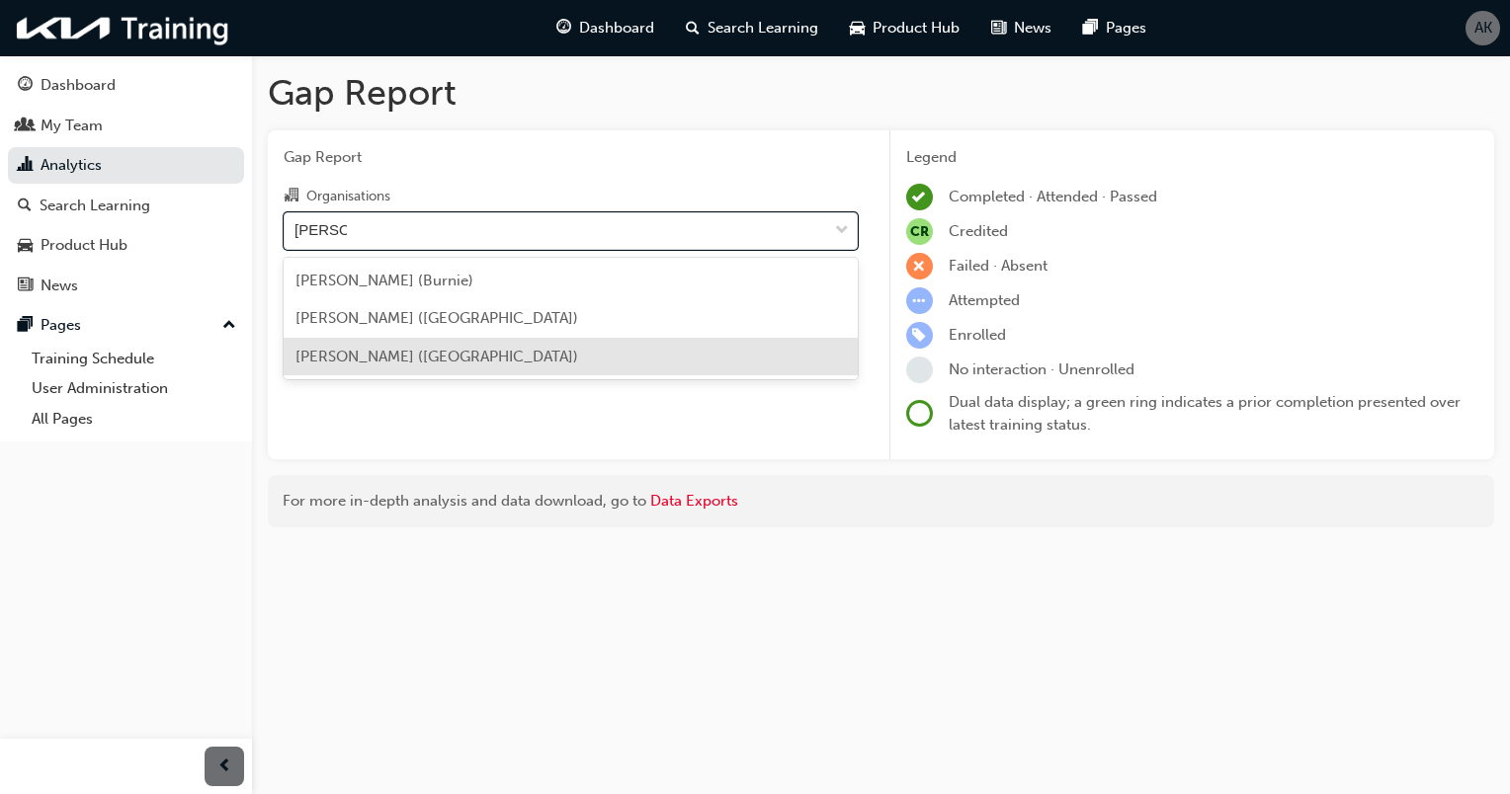  I want to click on span: up-icon, so click(229, 326).